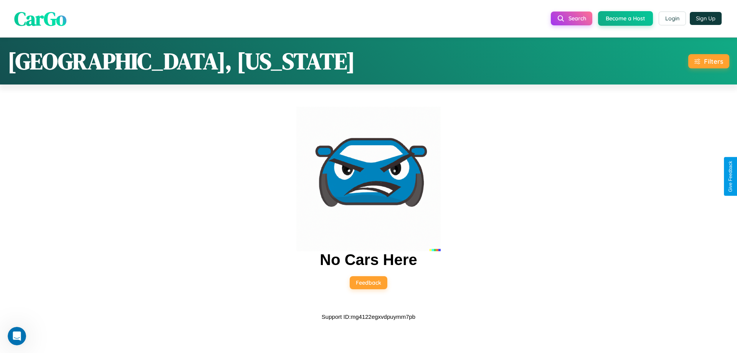  What do you see at coordinates (368, 259) in the screenshot?
I see `h2: No Cars Here` at bounding box center [368, 259].